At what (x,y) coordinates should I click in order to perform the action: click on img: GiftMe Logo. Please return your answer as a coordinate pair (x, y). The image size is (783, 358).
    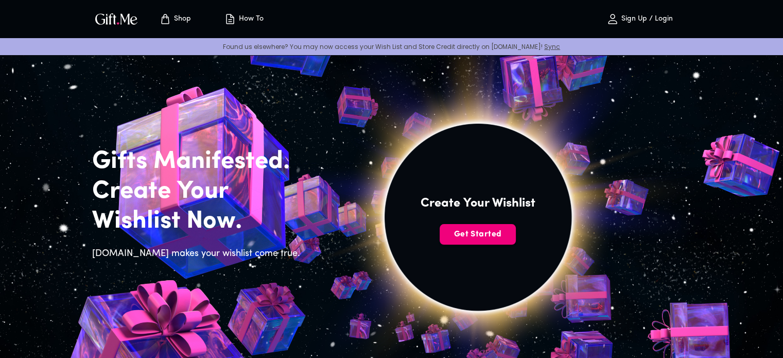
    Looking at the image, I should click on (116, 19).